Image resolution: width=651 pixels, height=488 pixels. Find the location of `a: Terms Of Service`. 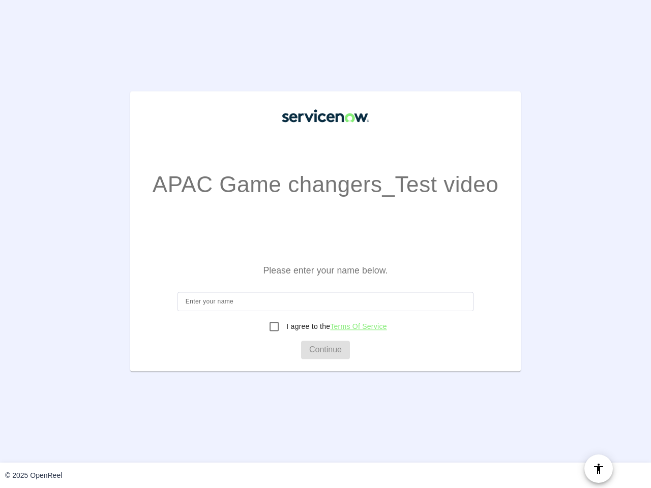

a: Terms Of Service is located at coordinates (358, 327).